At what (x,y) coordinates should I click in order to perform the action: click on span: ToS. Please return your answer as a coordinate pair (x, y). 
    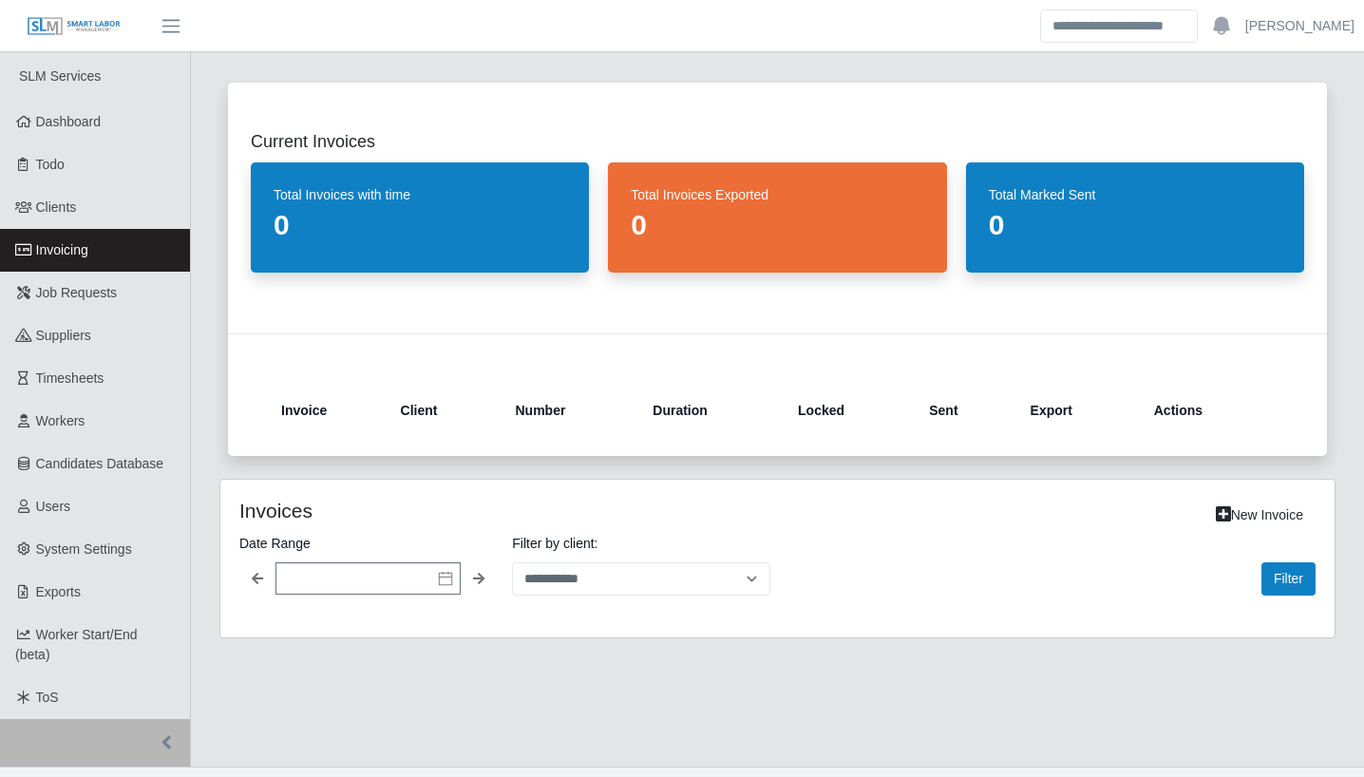
    Looking at the image, I should click on (47, 697).